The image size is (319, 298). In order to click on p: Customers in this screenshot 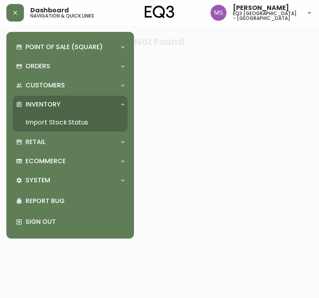, I will do `click(45, 85)`.